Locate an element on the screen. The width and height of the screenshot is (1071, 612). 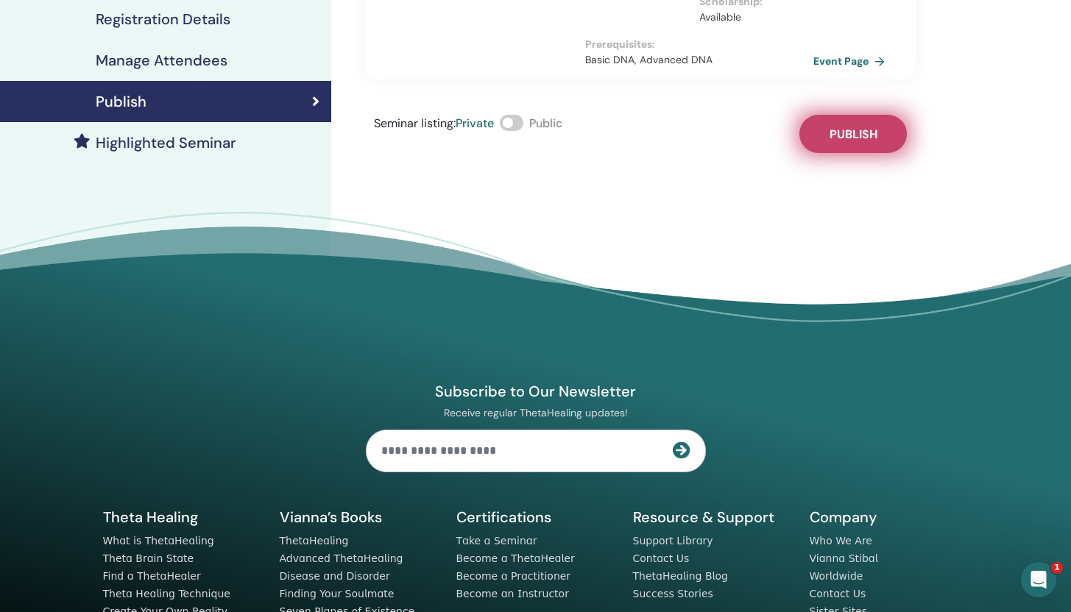
a: Find a ThetaHealer is located at coordinates (152, 576).